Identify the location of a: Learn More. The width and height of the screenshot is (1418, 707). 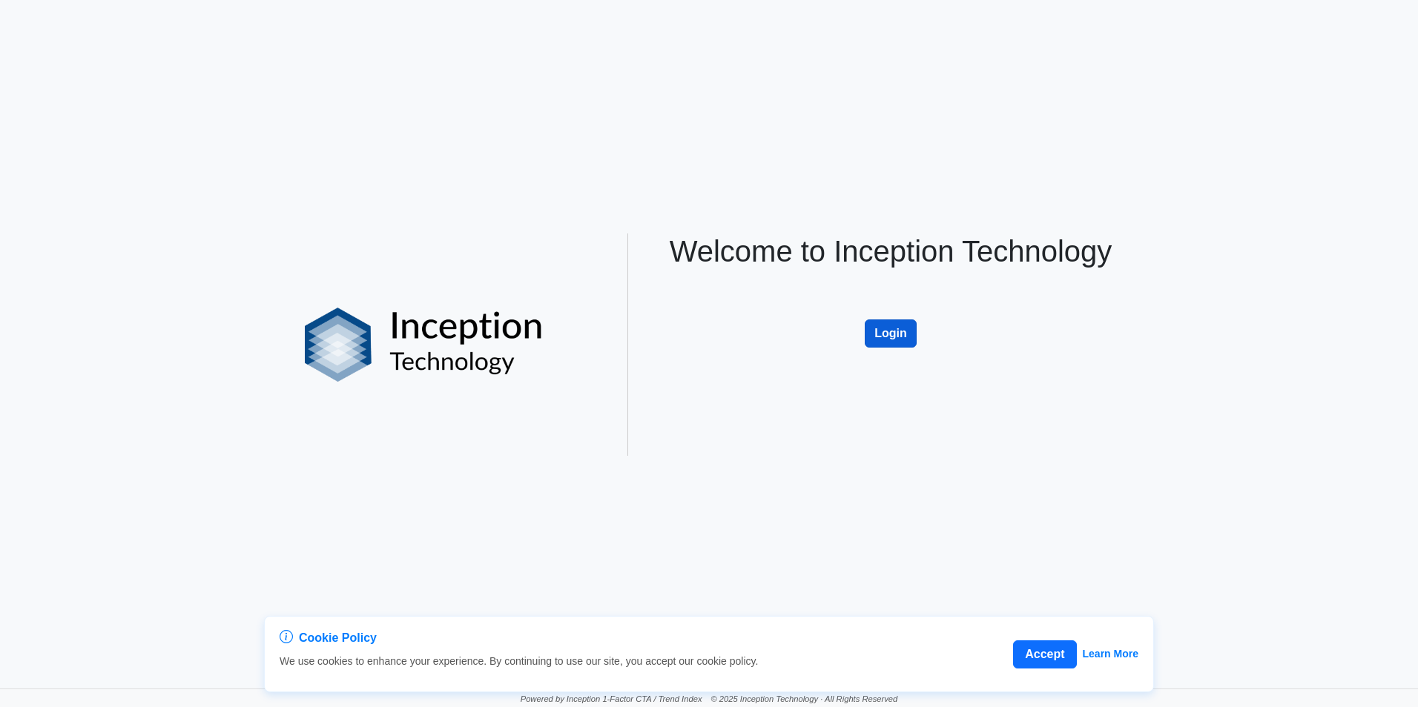
(1110, 654).